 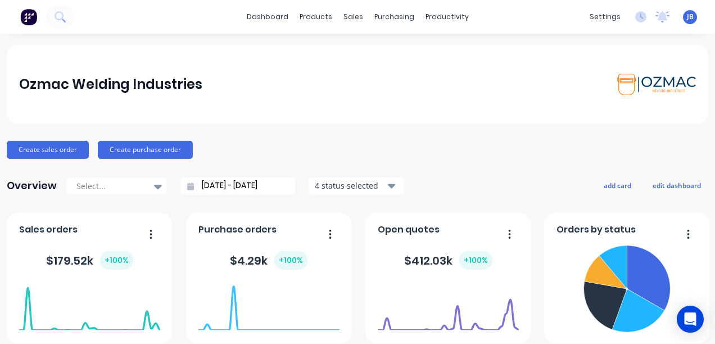 I want to click on div: products, so click(x=316, y=17).